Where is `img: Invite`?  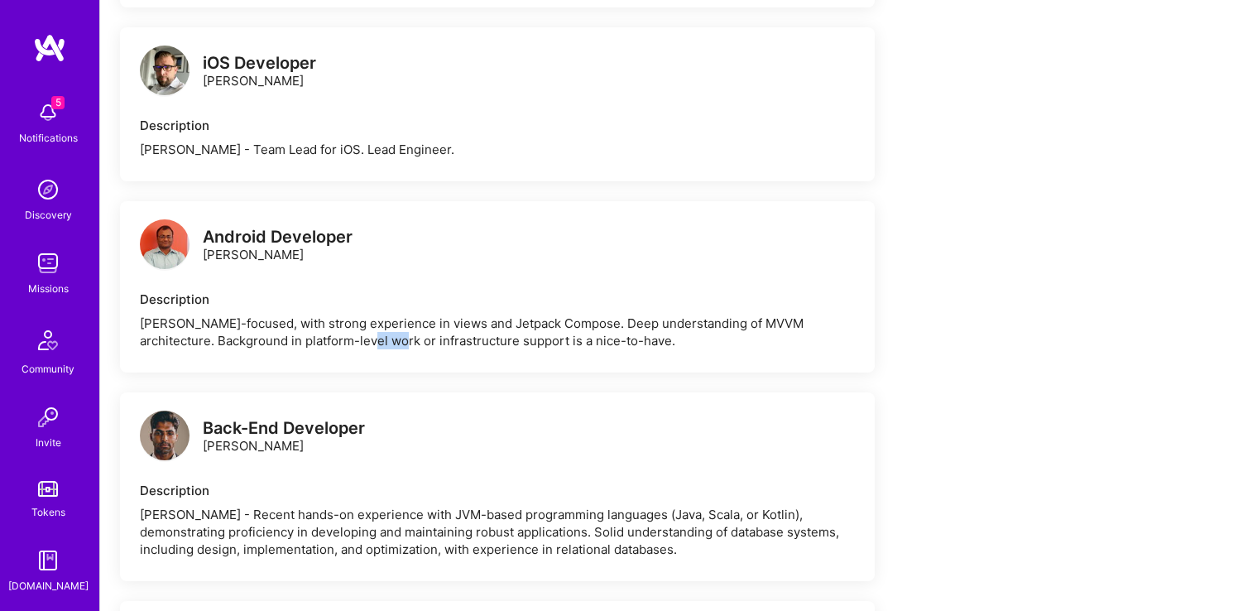 img: Invite is located at coordinates (48, 417).